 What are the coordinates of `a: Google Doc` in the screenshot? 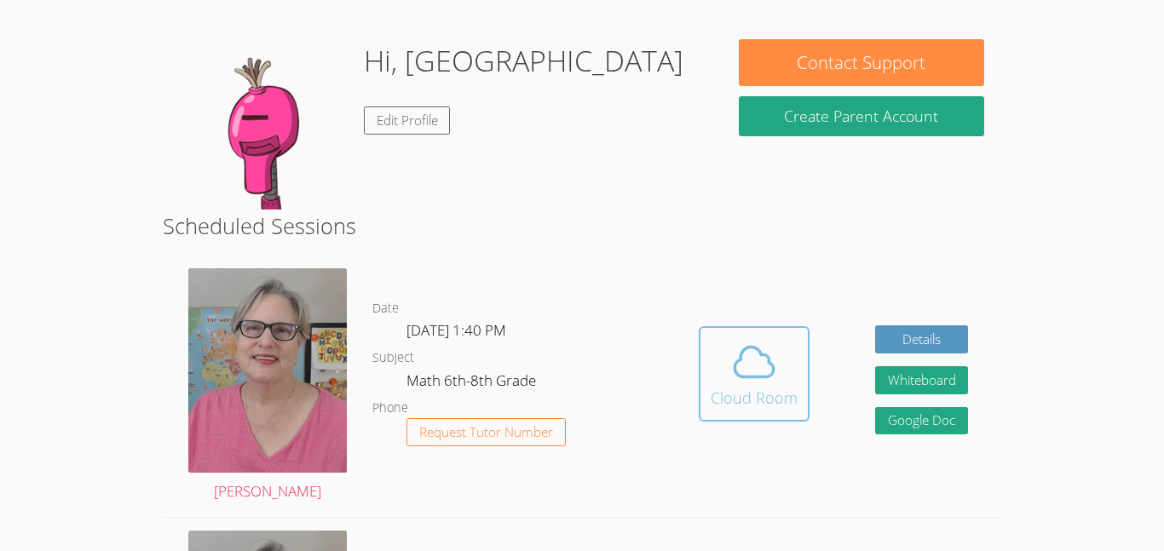 It's located at (922, 421).